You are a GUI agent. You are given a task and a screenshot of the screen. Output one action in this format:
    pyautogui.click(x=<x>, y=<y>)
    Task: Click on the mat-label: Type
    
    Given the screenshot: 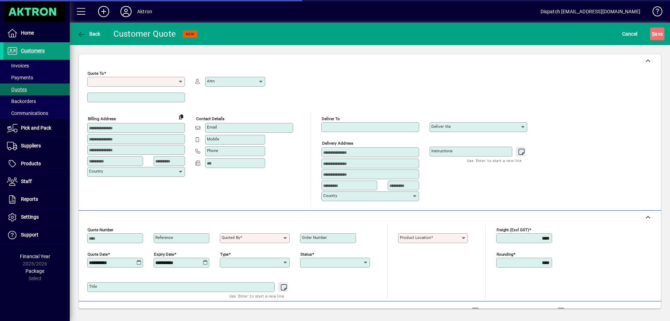 What is the action you would take?
    pyautogui.click(x=225, y=254)
    